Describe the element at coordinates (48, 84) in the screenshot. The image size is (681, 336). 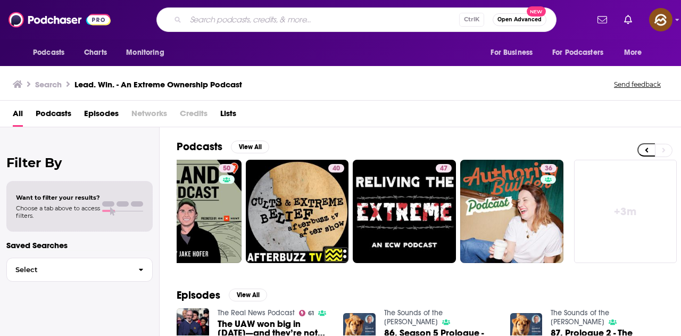
I see `h3: Search` at that location.